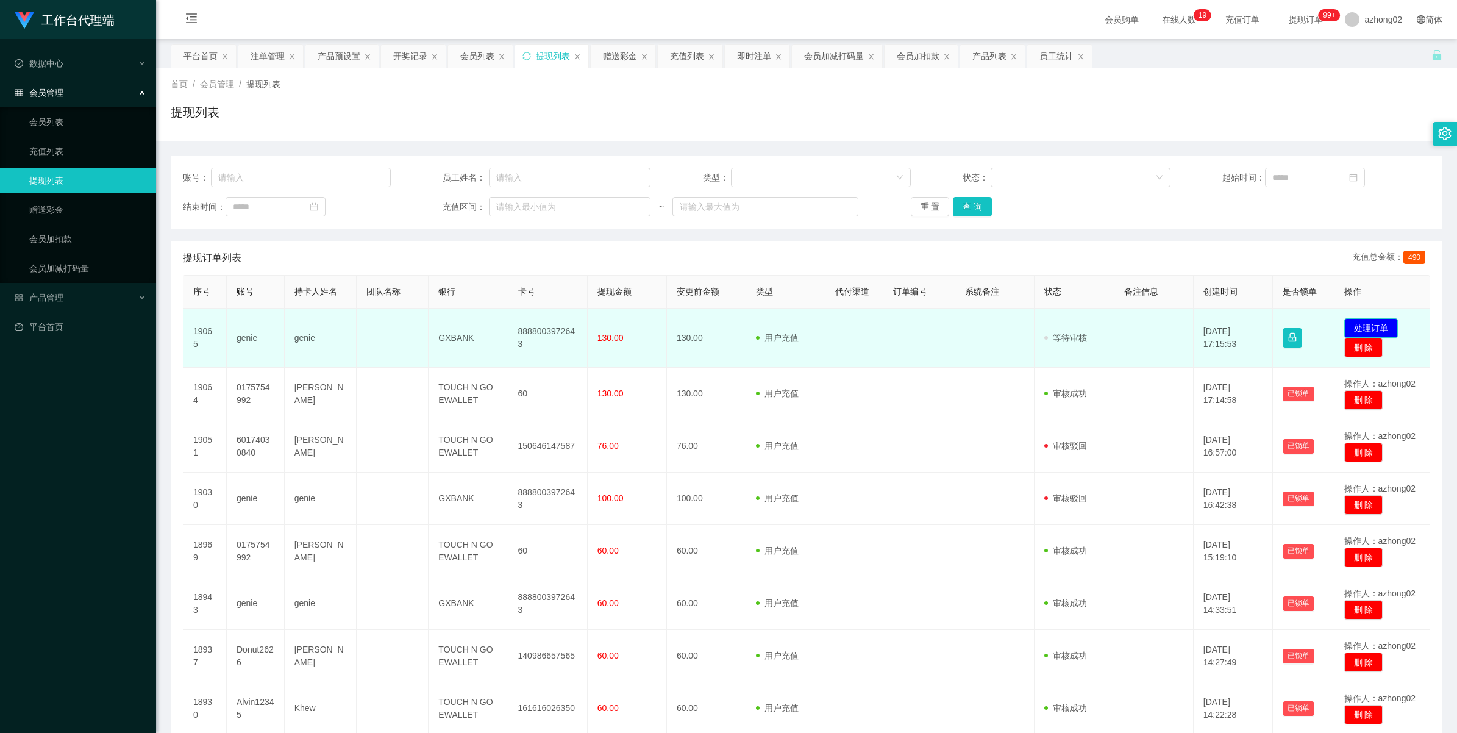 The height and width of the screenshot is (733, 1457). Describe the element at coordinates (707, 499) in the screenshot. I see `td: 100.00` at that location.